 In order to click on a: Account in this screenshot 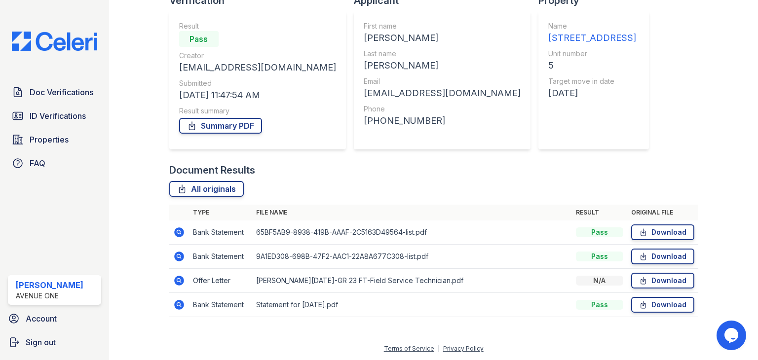, I will do `click(54, 319)`.